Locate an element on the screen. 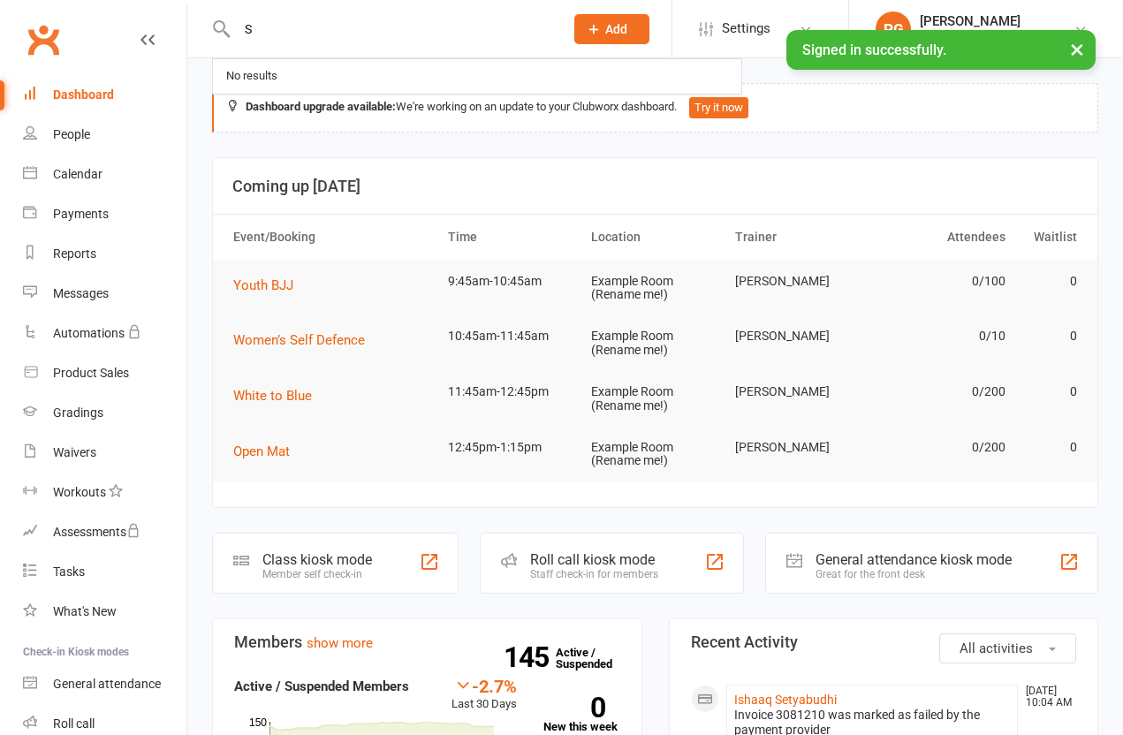 The image size is (1123, 735). a: What's New is located at coordinates (104, 611).